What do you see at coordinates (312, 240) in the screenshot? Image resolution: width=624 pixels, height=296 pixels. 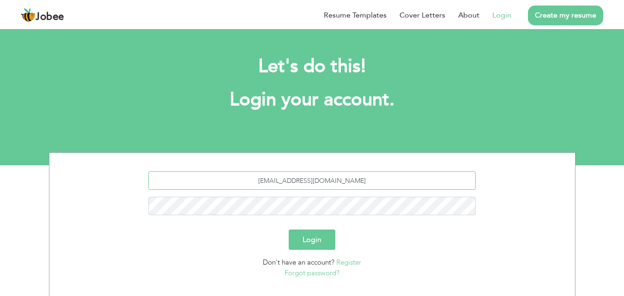 I see `button: Login` at bounding box center [312, 240].